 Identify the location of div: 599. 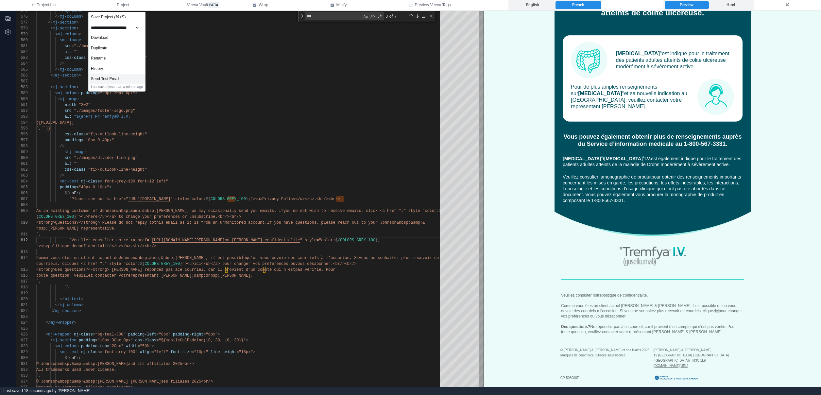
(22, 152).